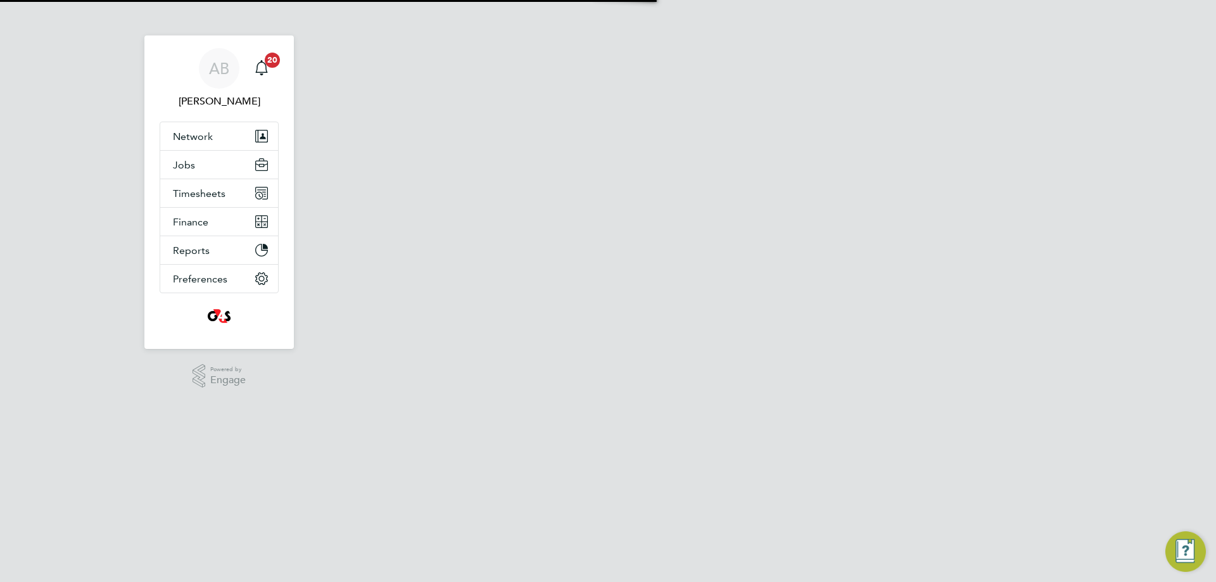 This screenshot has width=1216, height=582. Describe the element at coordinates (199, 193) in the screenshot. I see `span: Timesheets` at that location.